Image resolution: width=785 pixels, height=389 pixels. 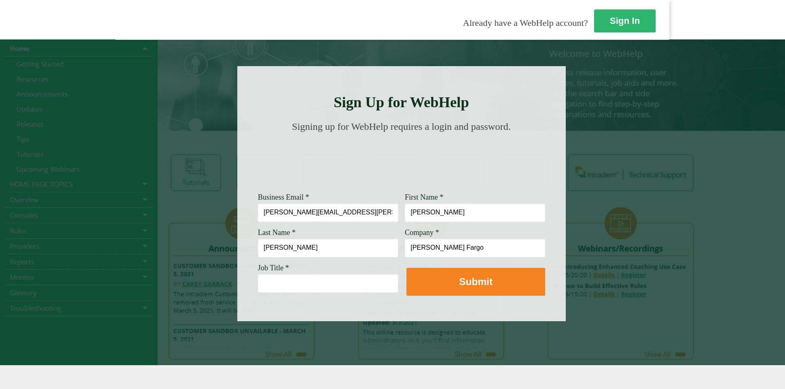 I want to click on button: Submit, so click(x=476, y=282).